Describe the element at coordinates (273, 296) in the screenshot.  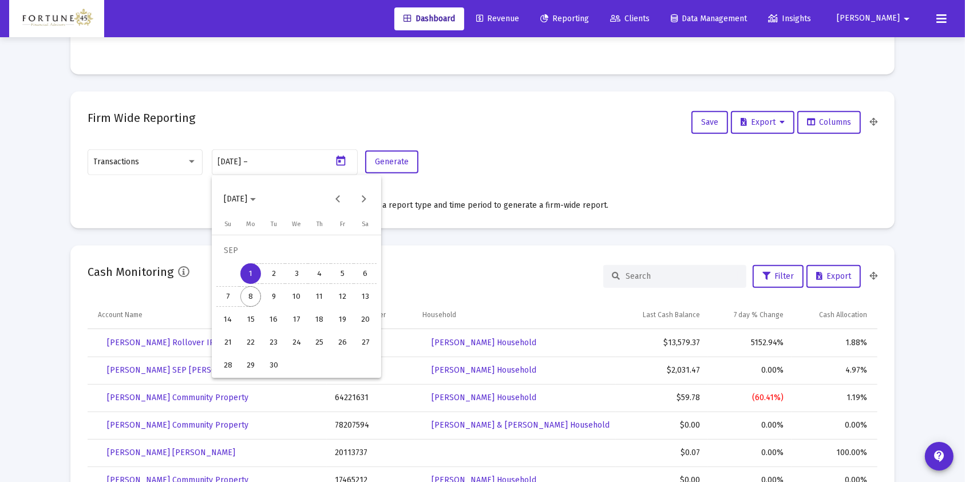
I see `div: 9` at that location.